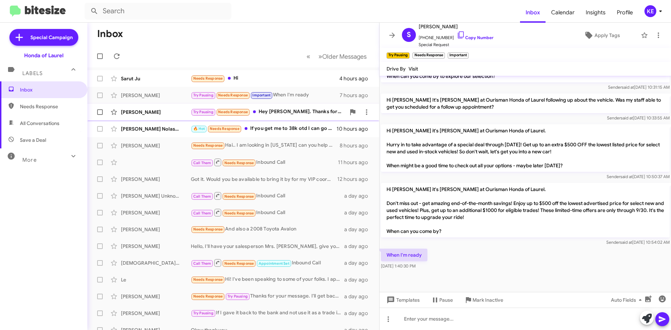 This screenshot has height=330, width=671. Describe the element at coordinates (402, 300) in the screenshot. I see `span: Templates` at that location.